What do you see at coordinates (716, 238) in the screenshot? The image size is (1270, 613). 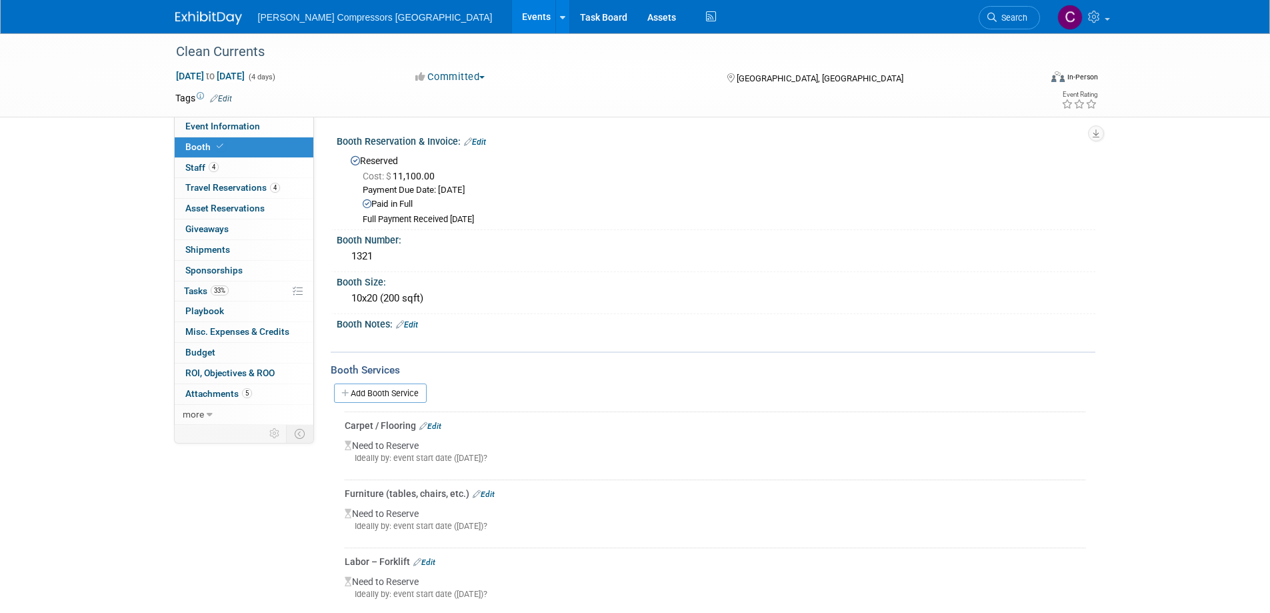 I see `div: Booth Number:` at bounding box center [716, 238].